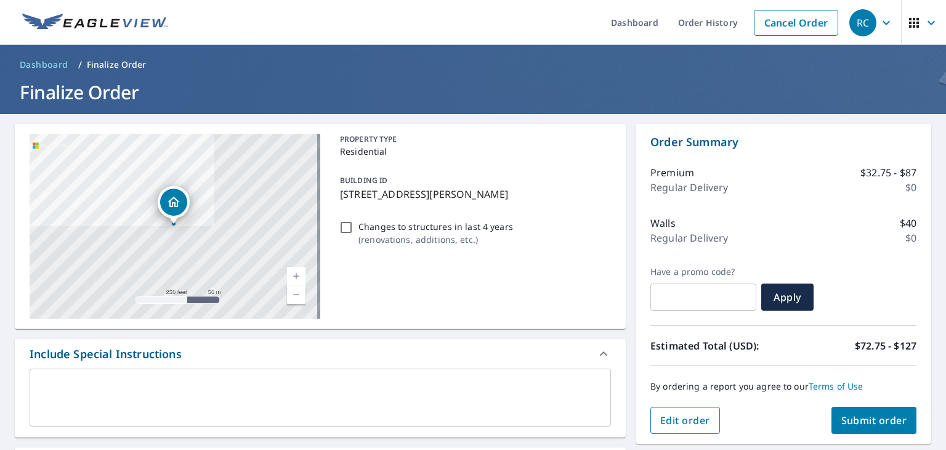 This screenshot has height=450, width=946. What do you see at coordinates (436, 226) in the screenshot?
I see `p: Changes to structures in last 4 years` at bounding box center [436, 226].